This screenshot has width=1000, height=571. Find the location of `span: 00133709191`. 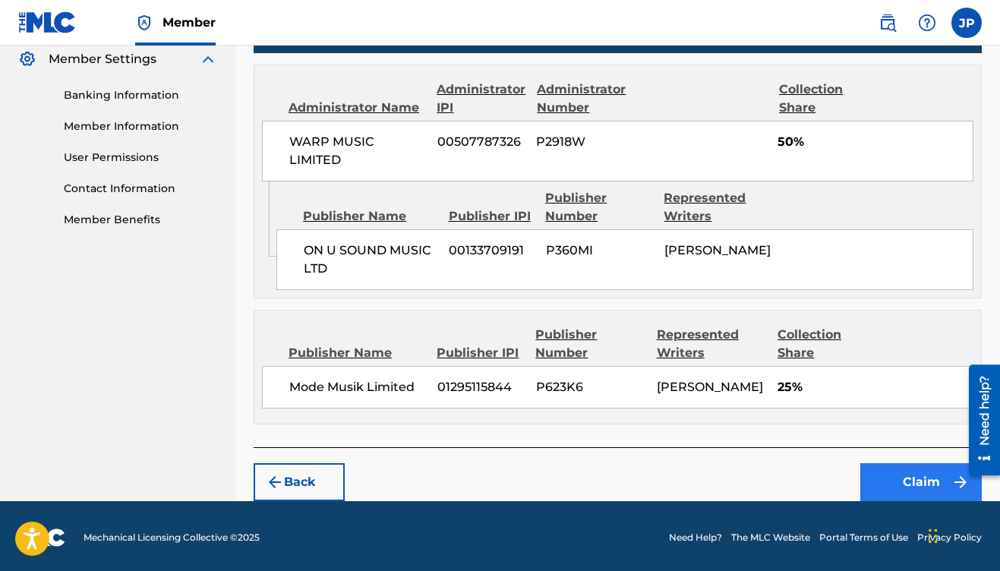

span: 00133709191 is located at coordinates (491, 251).